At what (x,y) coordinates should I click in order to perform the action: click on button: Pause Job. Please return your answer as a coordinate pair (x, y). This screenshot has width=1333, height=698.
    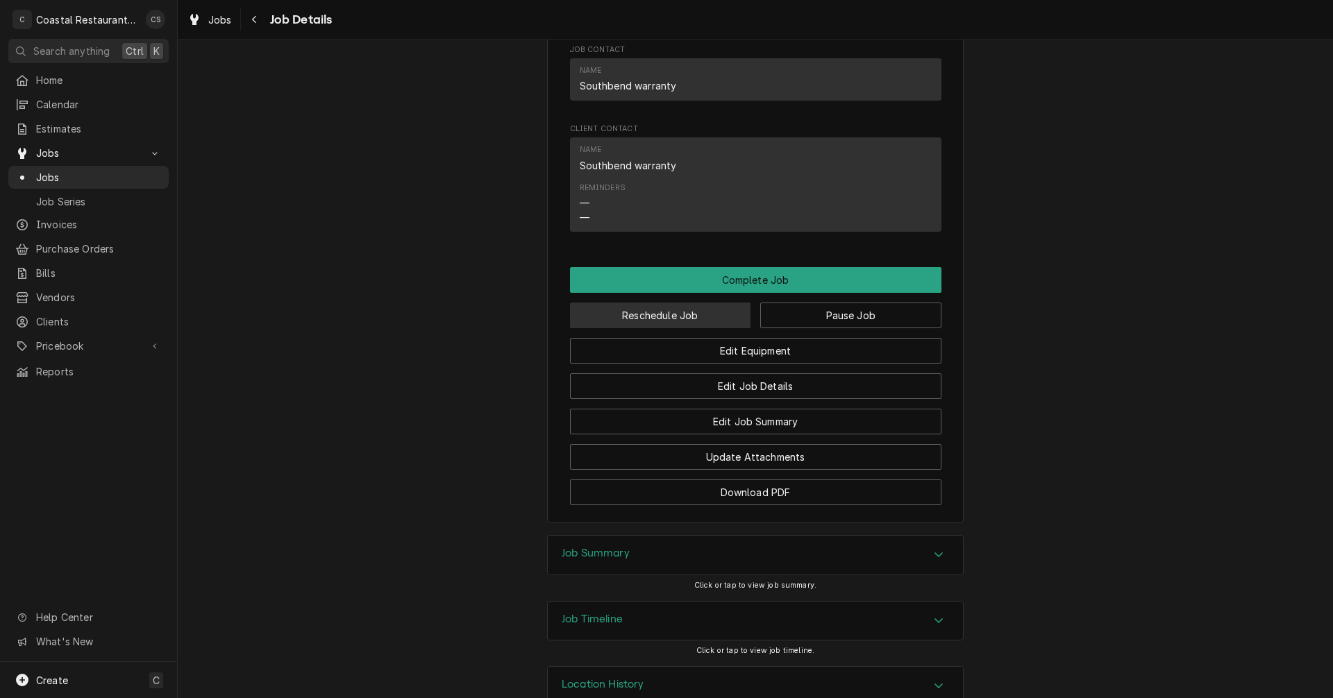
    Looking at the image, I should click on (850, 315).